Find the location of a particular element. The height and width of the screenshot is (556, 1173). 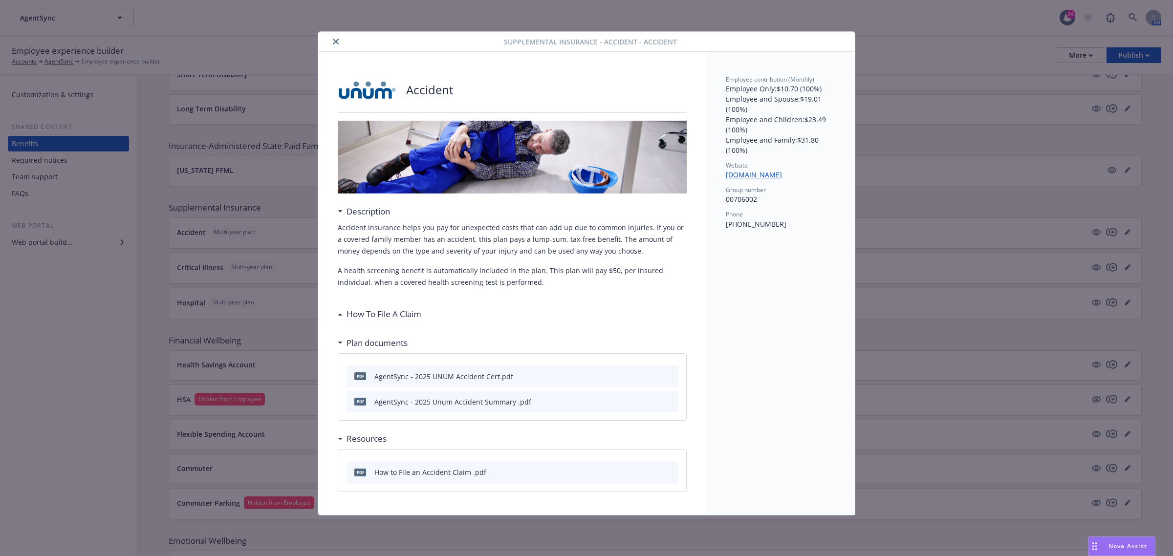

p: A health screening benefit is automatically included in the plan. This plan will pay $50, per ins... is located at coordinates (512, 277).